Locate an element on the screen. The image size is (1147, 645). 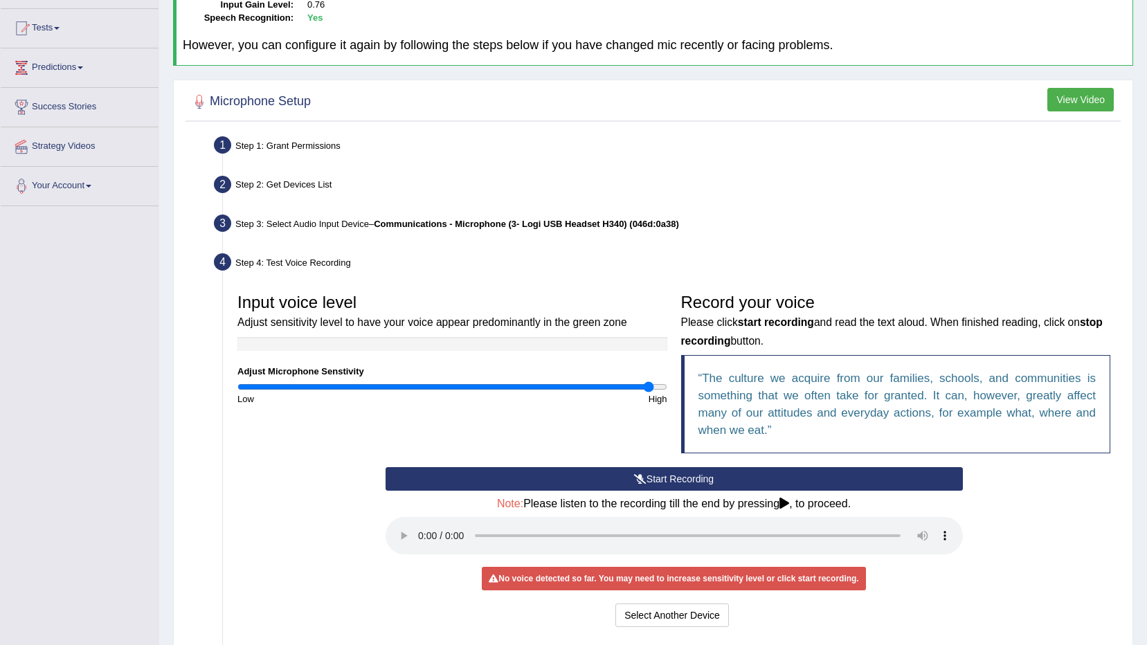
span: Note: is located at coordinates (510, 503).